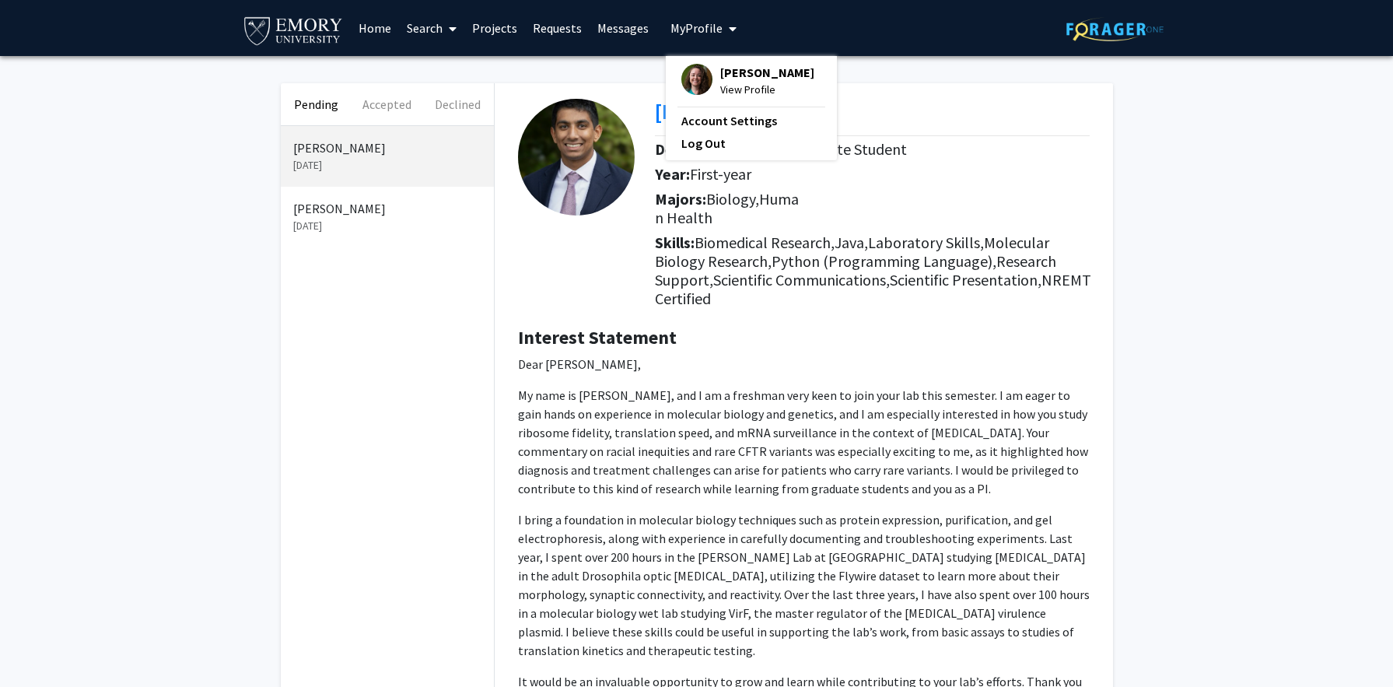 The image size is (1393, 687). I want to click on span: Java,, so click(851, 242).